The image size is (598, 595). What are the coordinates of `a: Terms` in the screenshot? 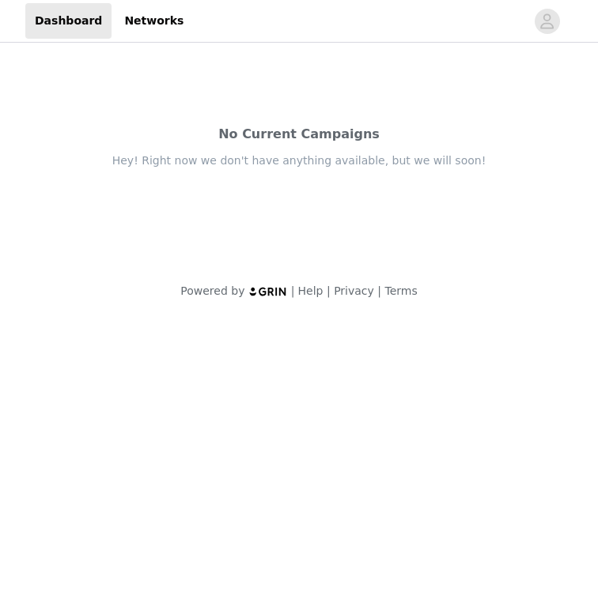 It's located at (400, 291).